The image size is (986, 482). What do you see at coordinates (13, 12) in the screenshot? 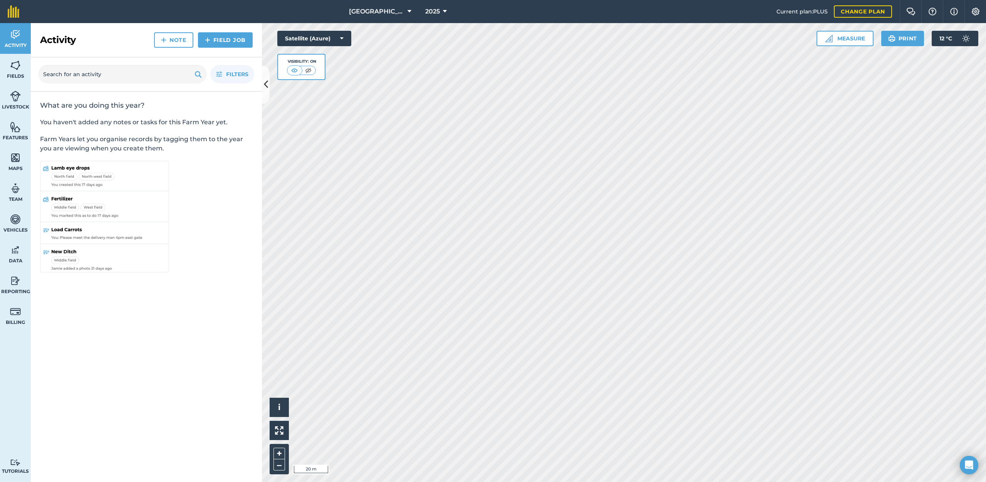
I see `img: fieldmargin Logo` at bounding box center [13, 12].